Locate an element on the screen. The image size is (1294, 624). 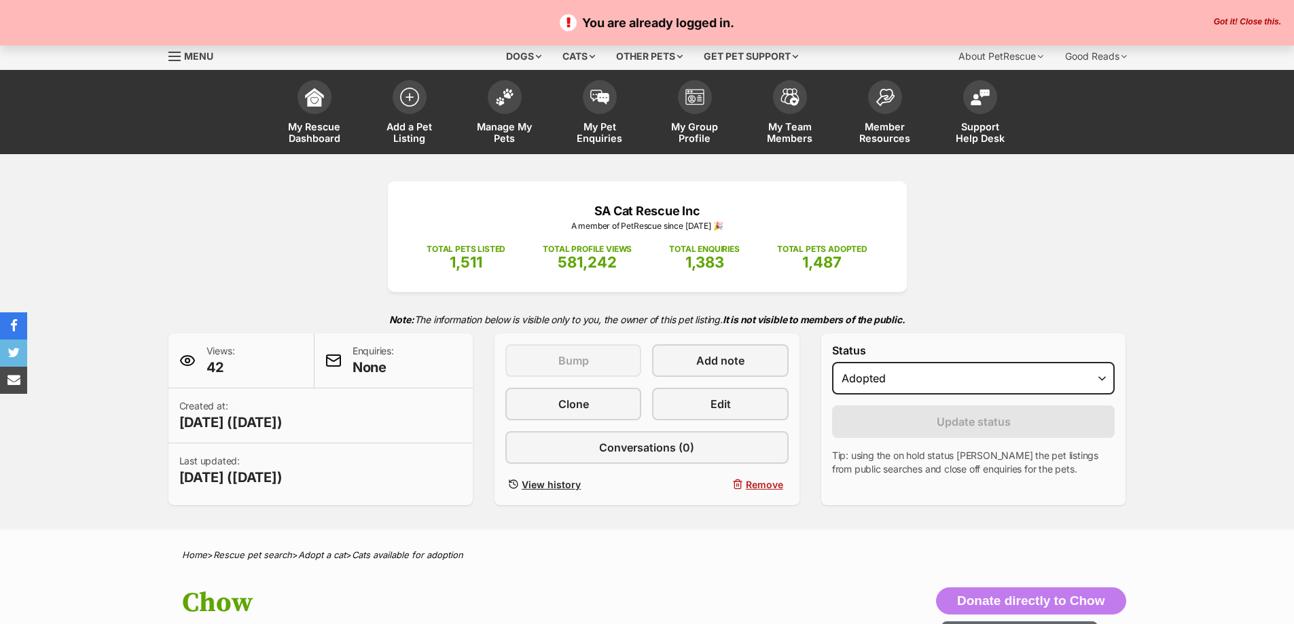
a: Add a Pet Listing is located at coordinates (410, 113).